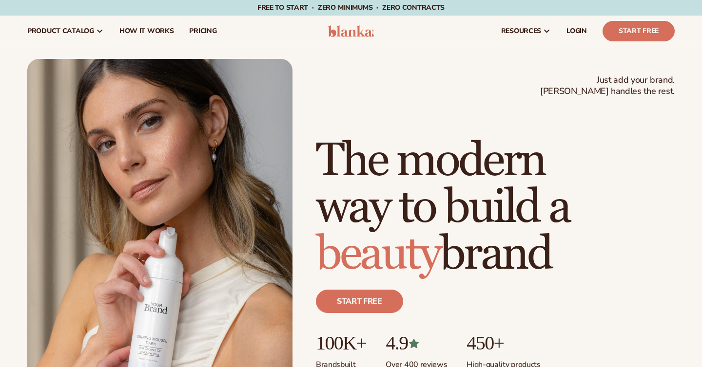 This screenshot has width=702, height=367. I want to click on a: product catalog, so click(65, 31).